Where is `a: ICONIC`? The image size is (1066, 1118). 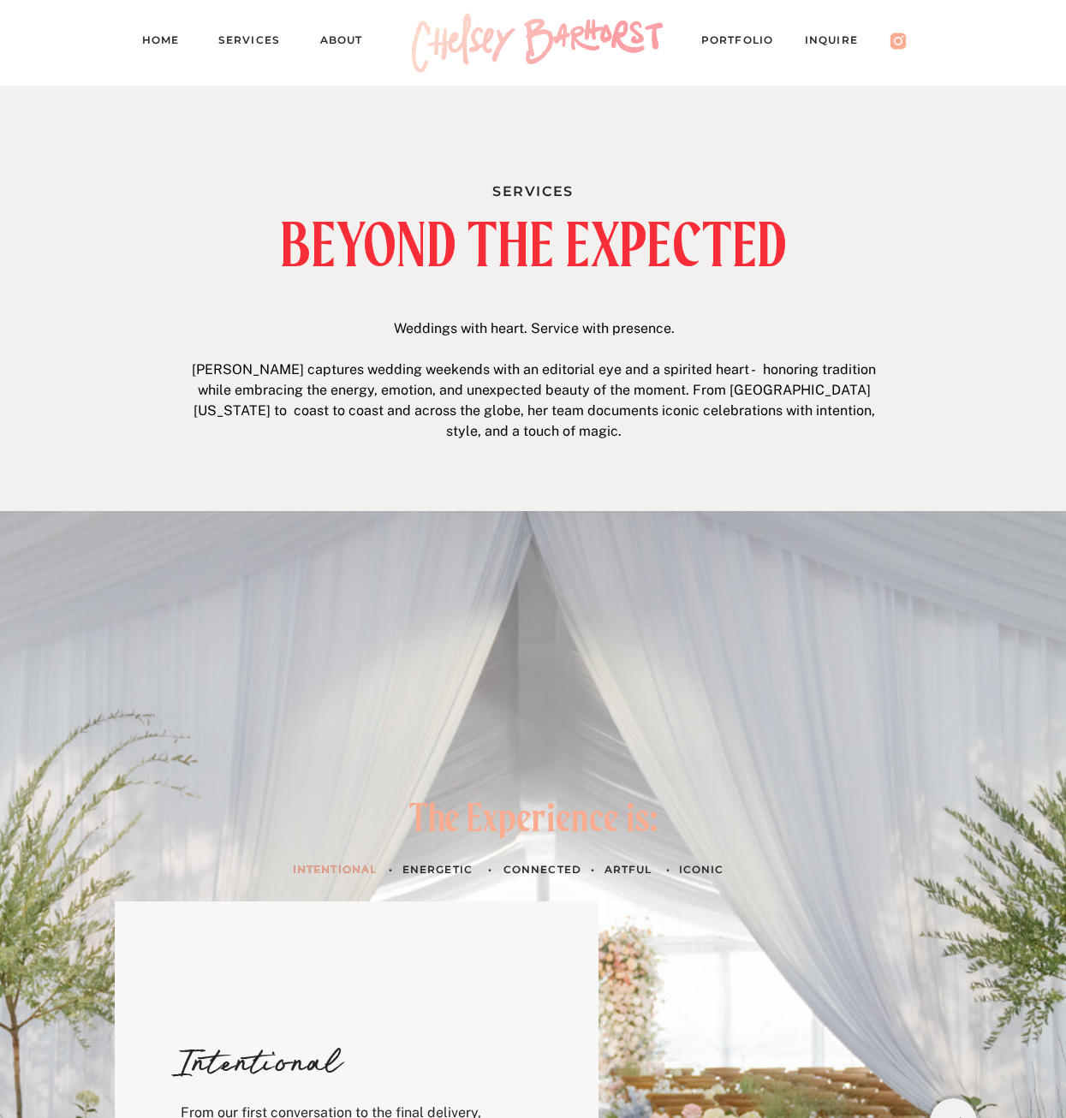
a: ICONIC is located at coordinates (704, 869).